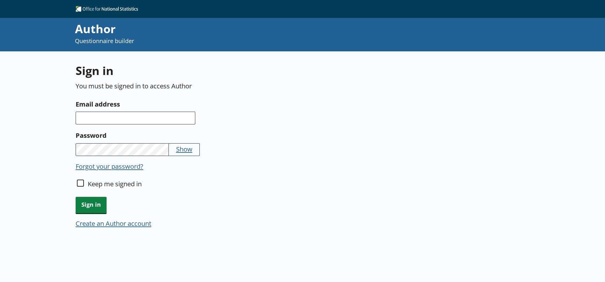 Image resolution: width=605 pixels, height=282 pixels. What do you see at coordinates (224, 71) in the screenshot?
I see `h1: Sign in` at bounding box center [224, 71].